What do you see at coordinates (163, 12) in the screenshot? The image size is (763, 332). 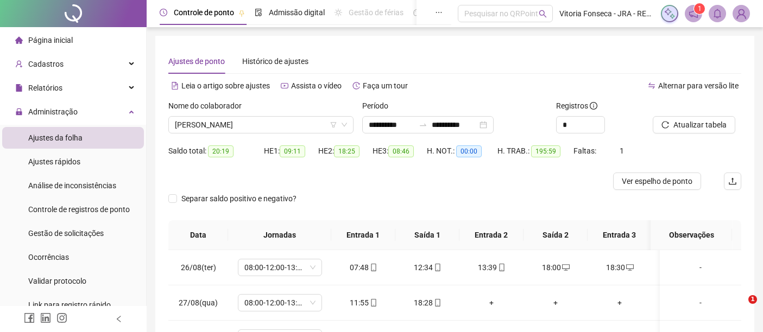 I see `span: clock-circle` at bounding box center [163, 12].